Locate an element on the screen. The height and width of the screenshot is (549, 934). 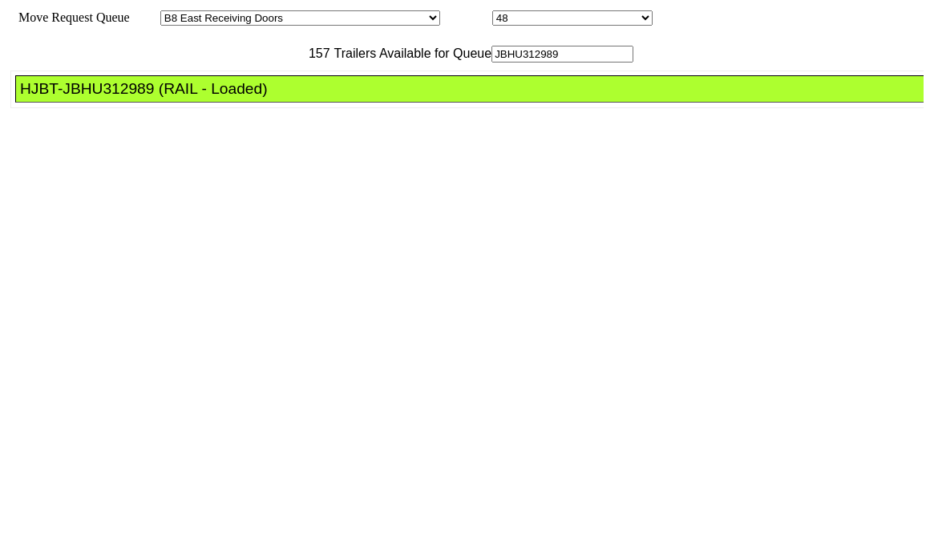
span: Trailers Available for Queue is located at coordinates (411, 53).